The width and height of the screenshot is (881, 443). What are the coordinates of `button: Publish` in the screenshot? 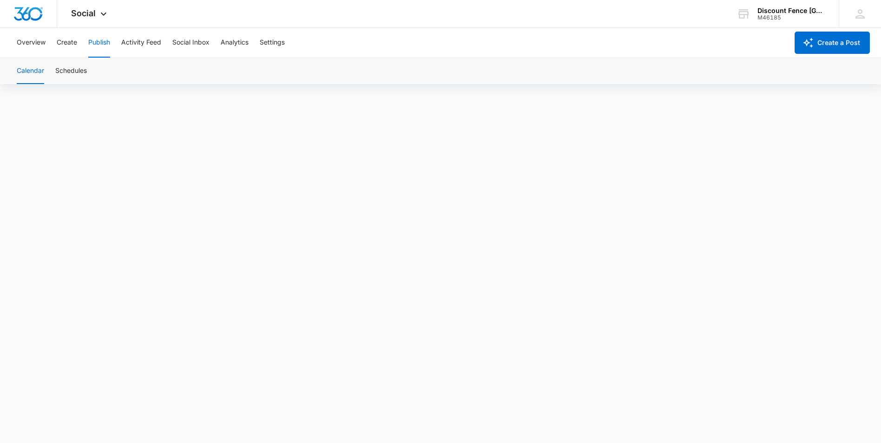 It's located at (99, 43).